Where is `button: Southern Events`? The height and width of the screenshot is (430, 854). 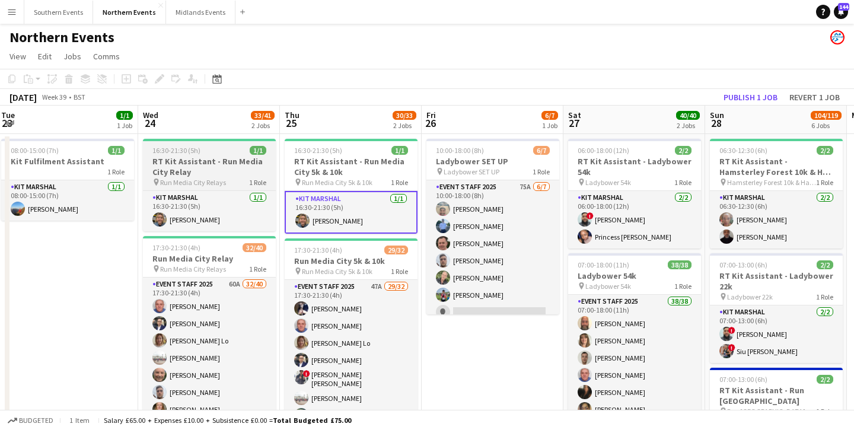 button: Southern Events is located at coordinates (59, 12).